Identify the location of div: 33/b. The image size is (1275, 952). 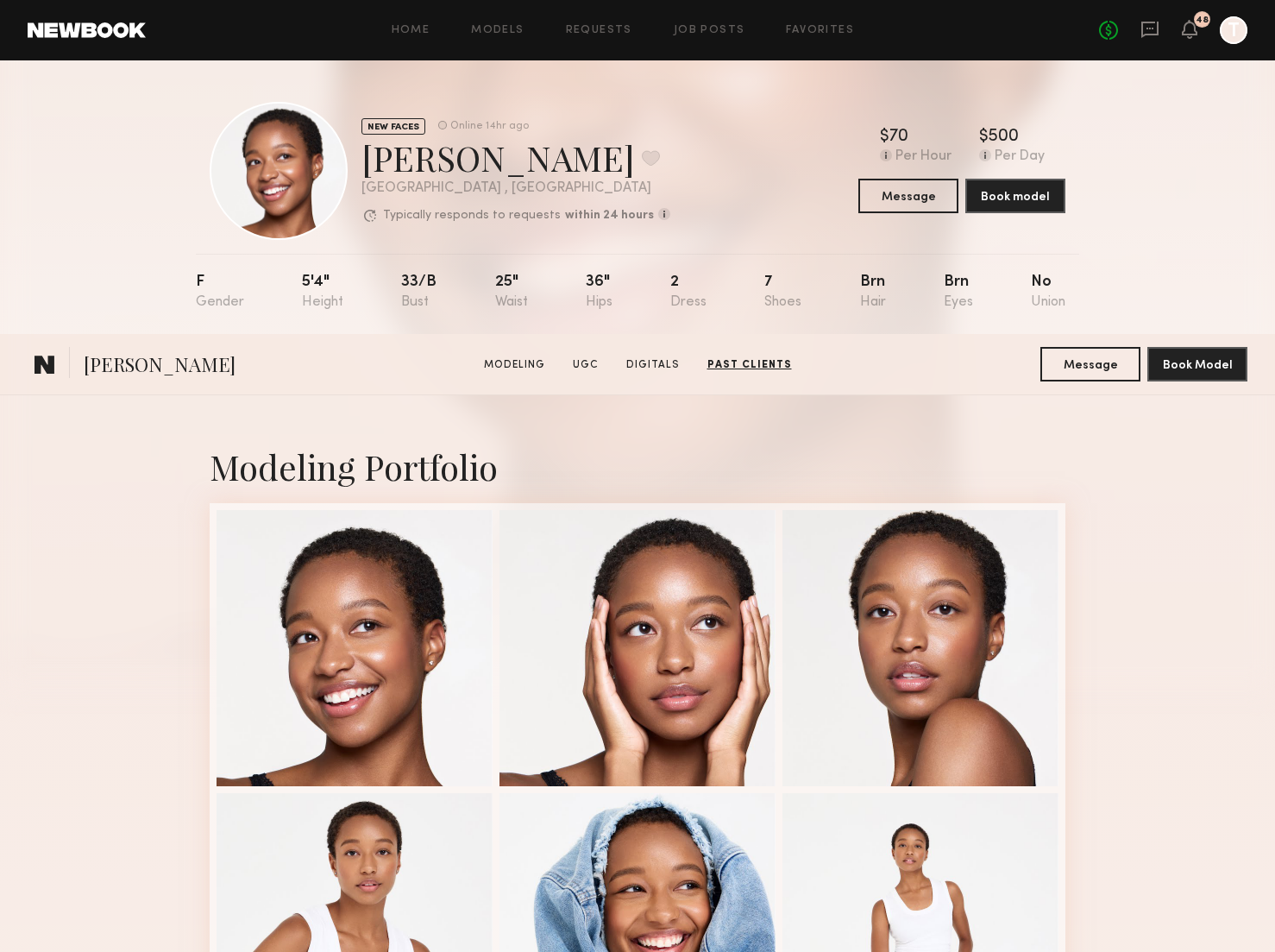
(418, 291).